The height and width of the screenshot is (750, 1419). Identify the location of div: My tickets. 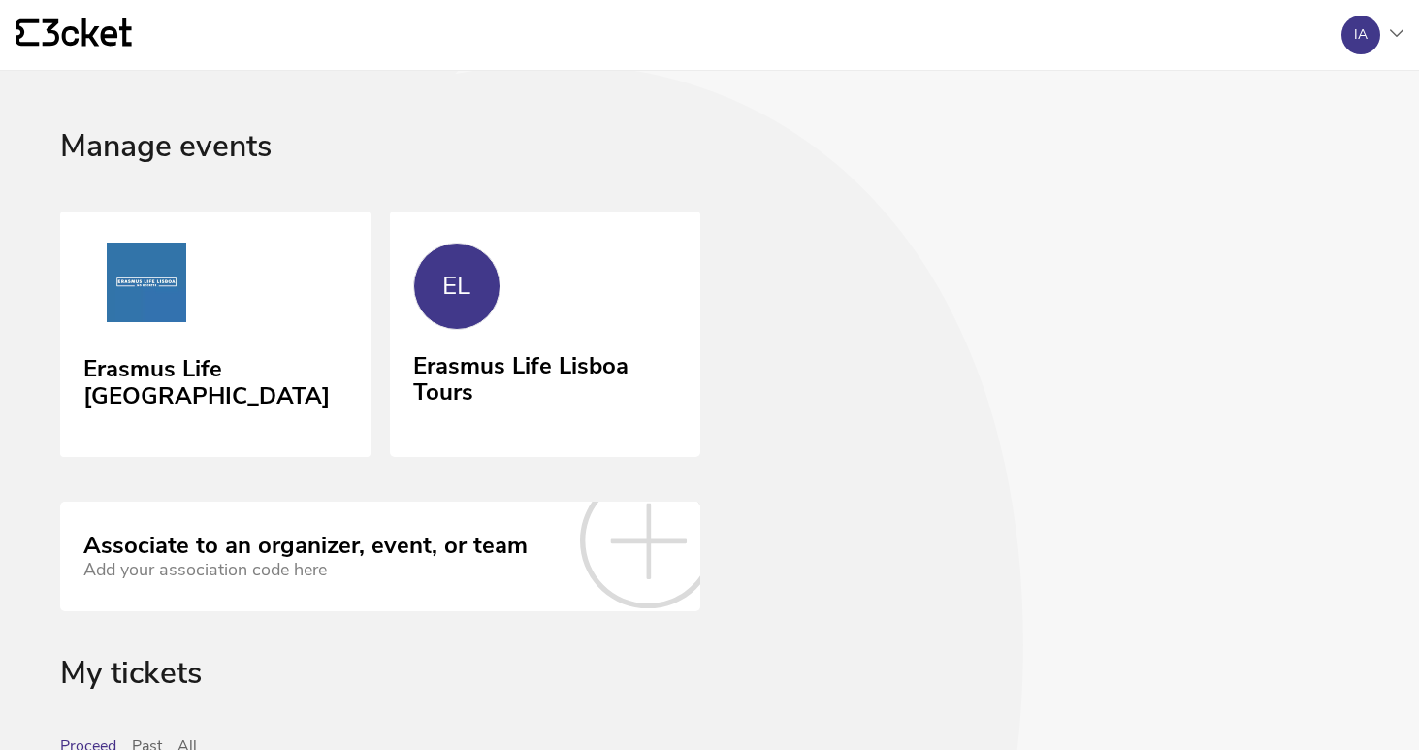
(709, 696).